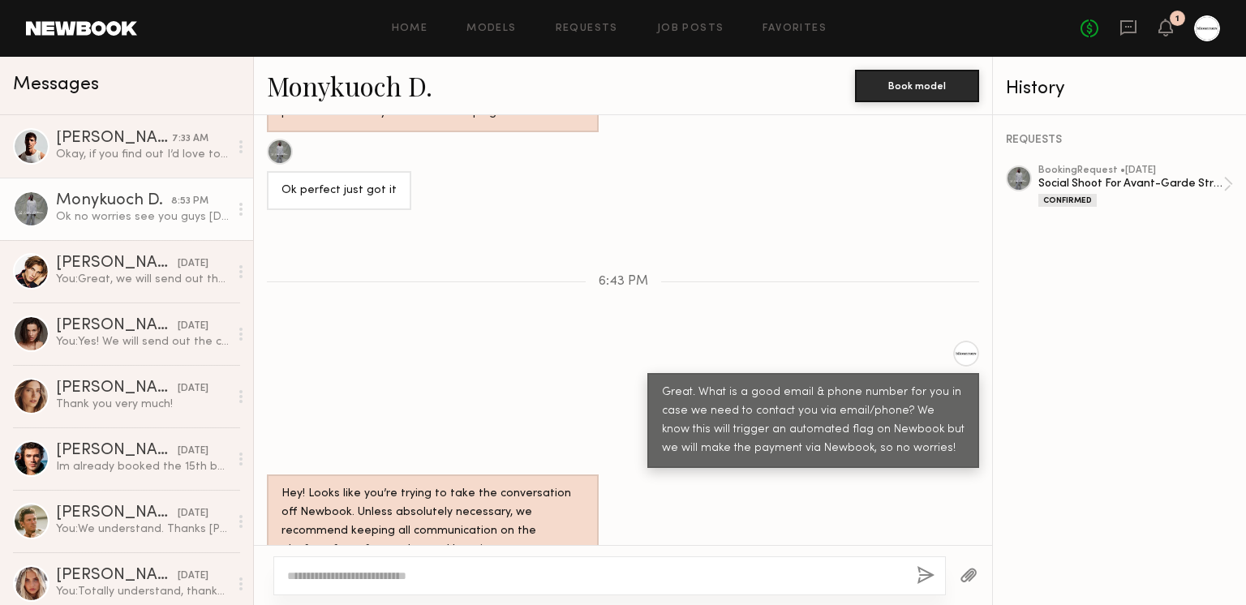  I want to click on div: History, so click(1119, 88).